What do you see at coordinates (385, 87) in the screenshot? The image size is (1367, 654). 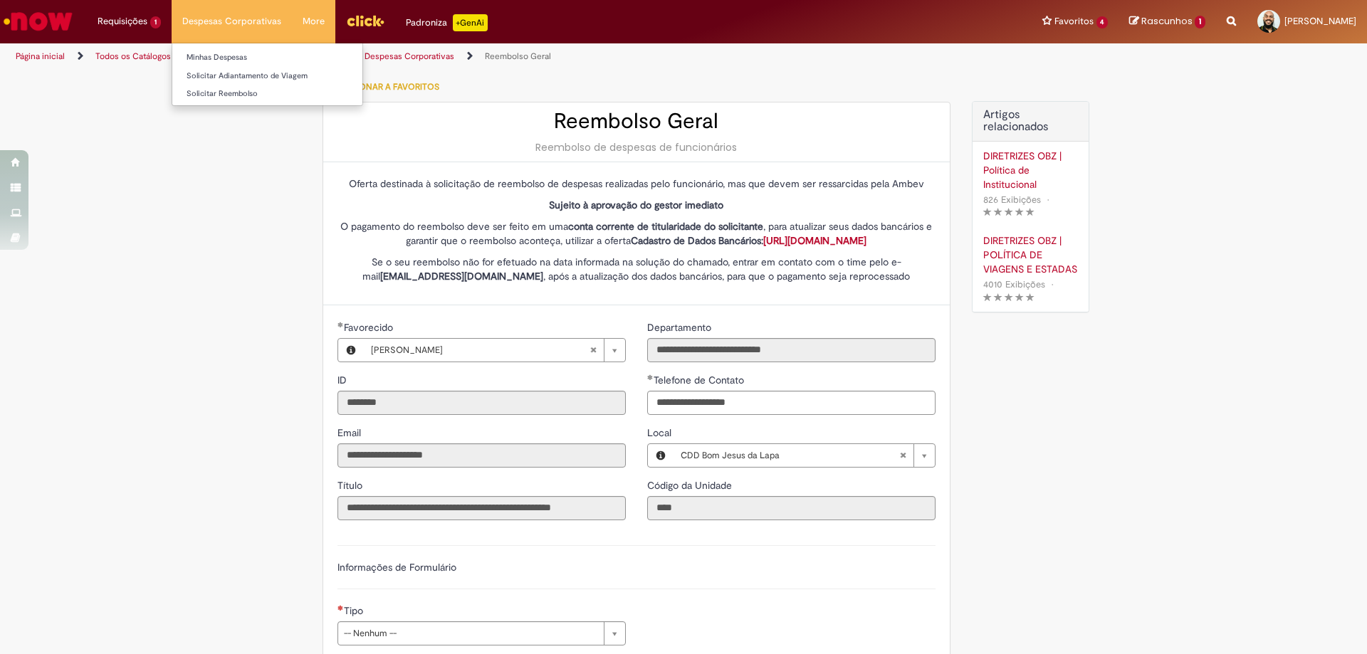 I see `button: Adicionar a Favoritos` at bounding box center [385, 87].